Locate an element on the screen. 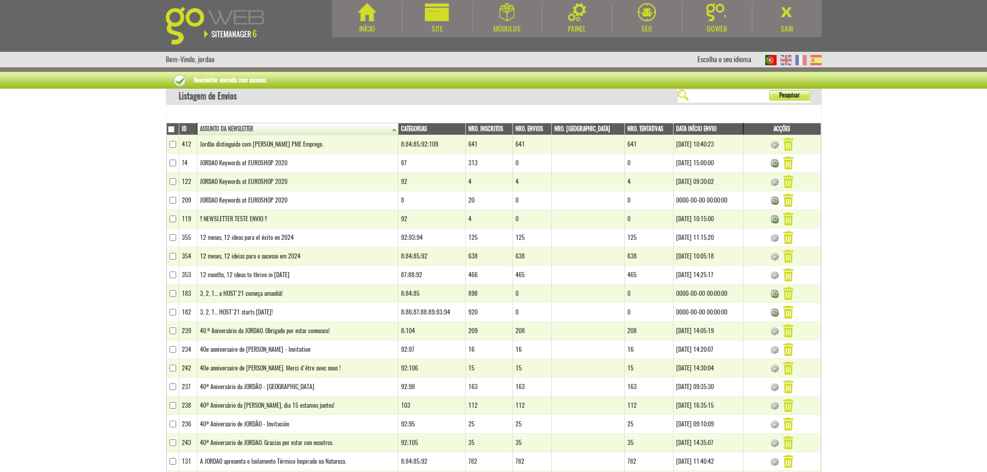 The width and height of the screenshot is (987, 472). div: Sair is located at coordinates (787, 29).